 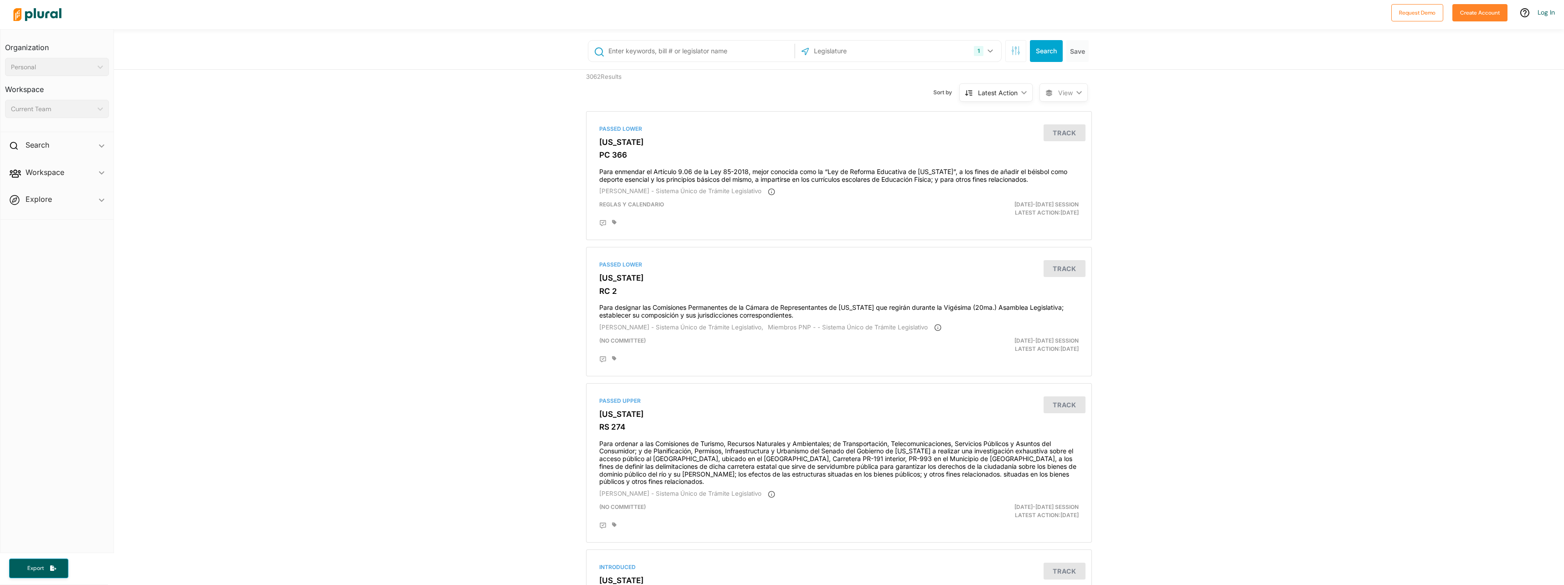 I want to click on input: Enter keywords, bill # or legislator name, so click(x=699, y=51).